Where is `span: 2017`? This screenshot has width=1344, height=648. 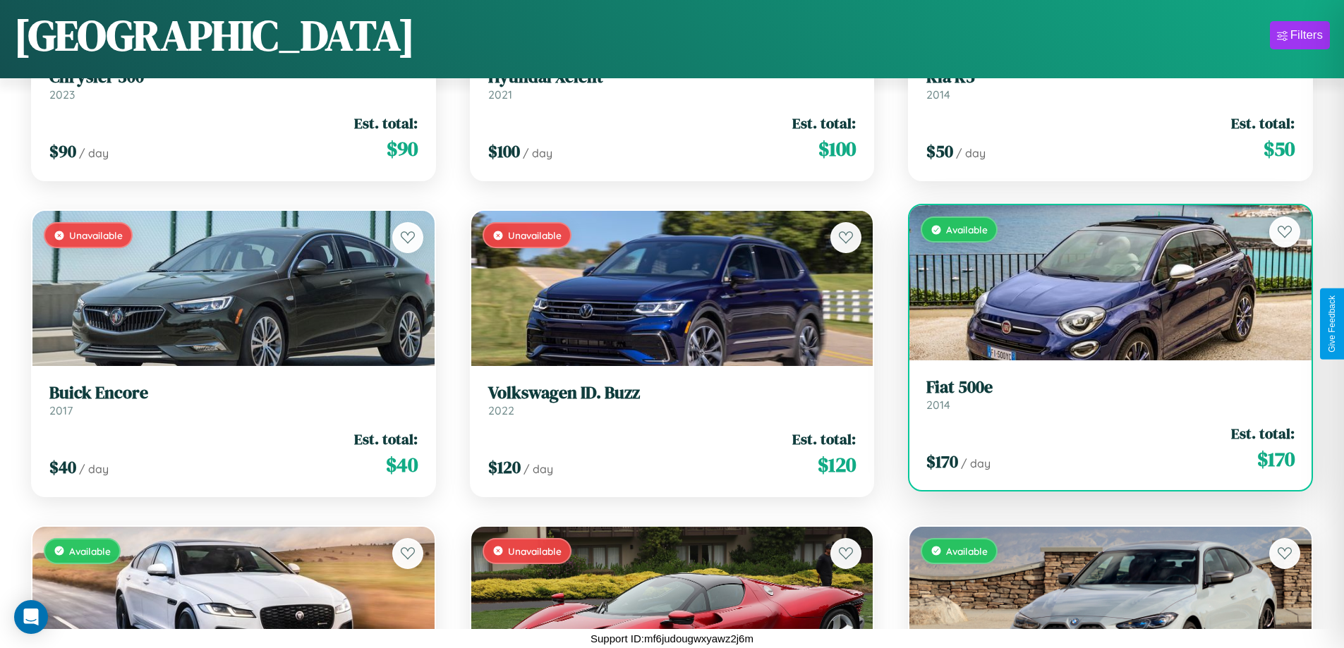
span: 2017 is located at coordinates (61, 411).